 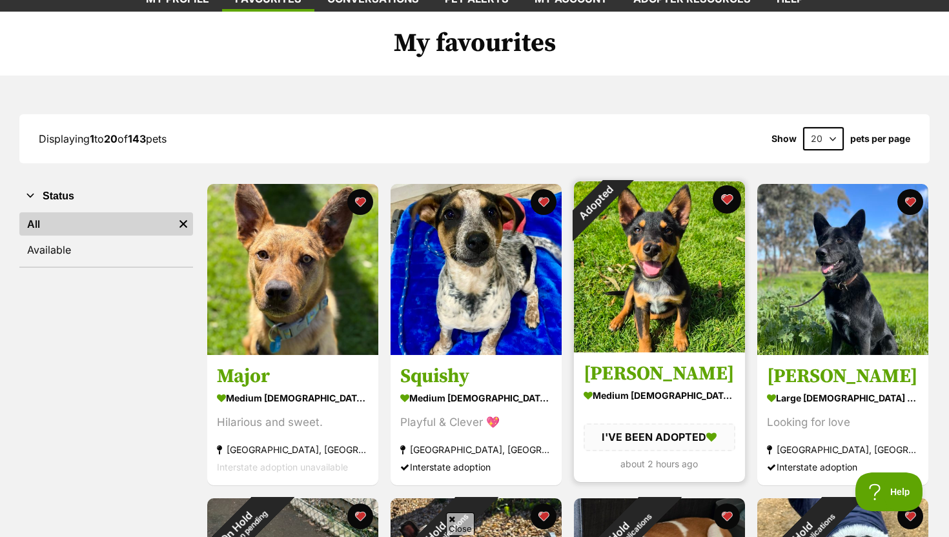 What do you see at coordinates (110, 139) in the screenshot?
I see `strong: 20` at bounding box center [110, 139].